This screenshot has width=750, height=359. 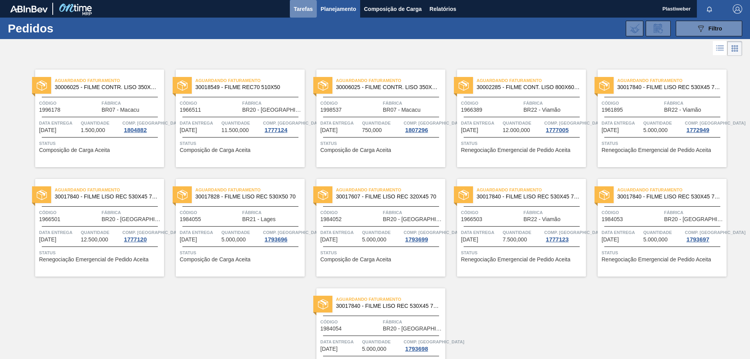 I want to click on span: 30017607 - FILME LISO REC 320X45 70, so click(x=387, y=196).